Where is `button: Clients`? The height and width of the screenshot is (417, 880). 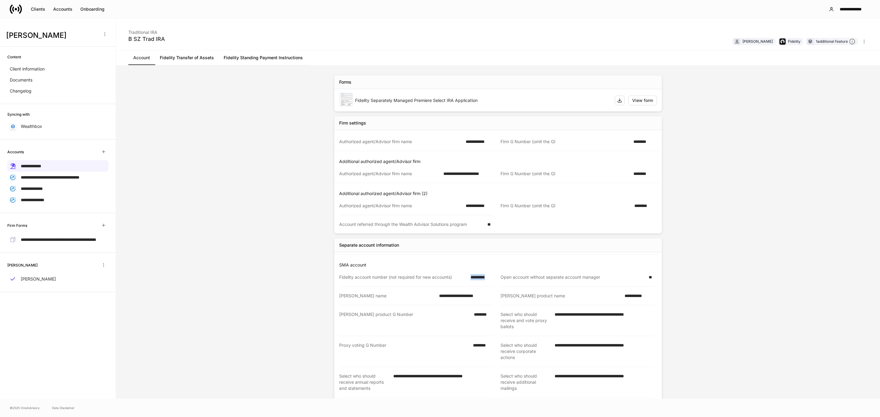
button: Clients is located at coordinates (38, 9).